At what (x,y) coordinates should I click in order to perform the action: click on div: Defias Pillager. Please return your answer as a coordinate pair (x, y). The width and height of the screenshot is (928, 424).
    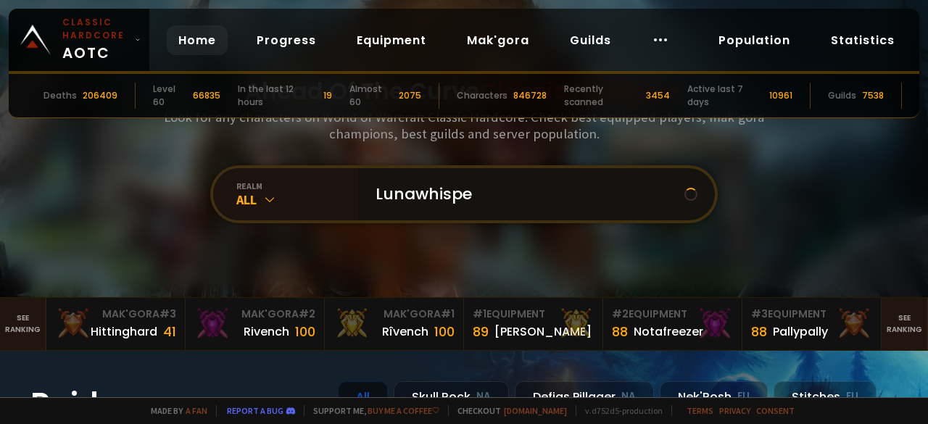
    Looking at the image, I should click on (585, 397).